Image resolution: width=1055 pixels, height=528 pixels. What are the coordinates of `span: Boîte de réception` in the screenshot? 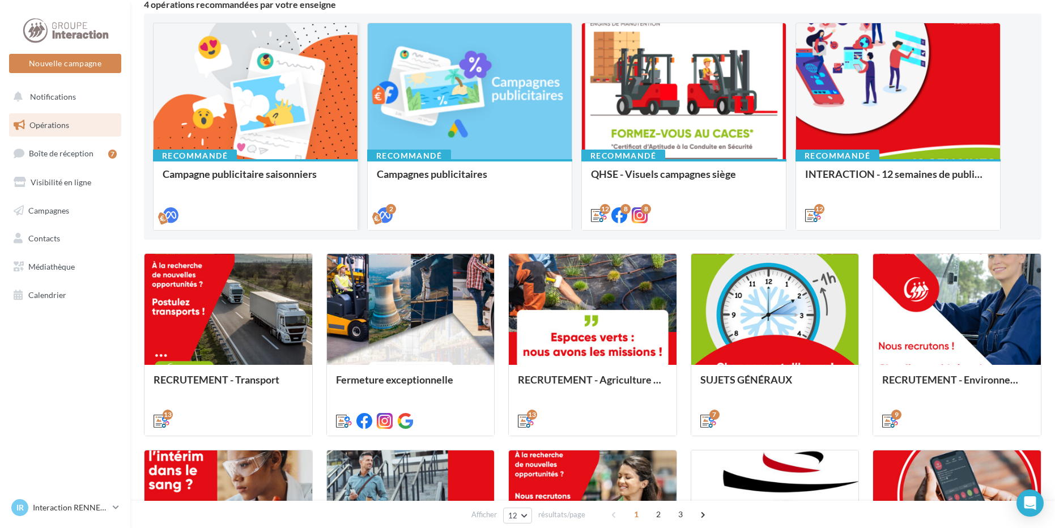 It's located at (61, 153).